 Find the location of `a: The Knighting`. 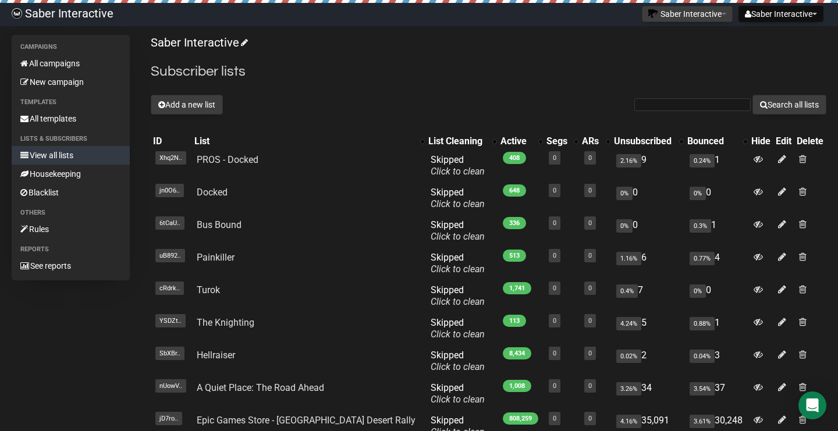

a: The Knighting is located at coordinates (225, 323).